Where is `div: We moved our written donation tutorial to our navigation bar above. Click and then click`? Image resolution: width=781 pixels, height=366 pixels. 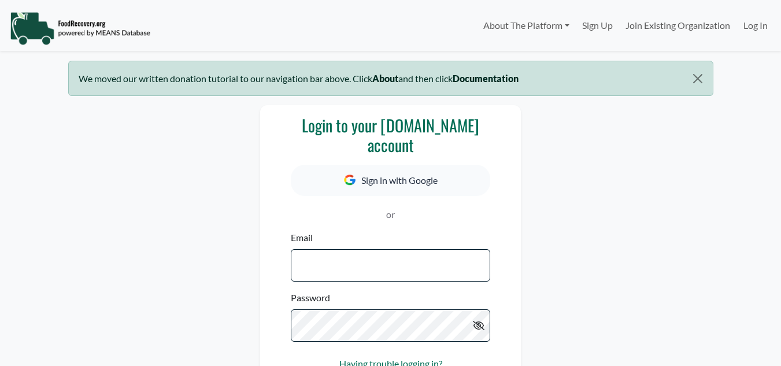
div: We moved our written donation tutorial to our navigation bar above. Click and then click is located at coordinates (391, 78).